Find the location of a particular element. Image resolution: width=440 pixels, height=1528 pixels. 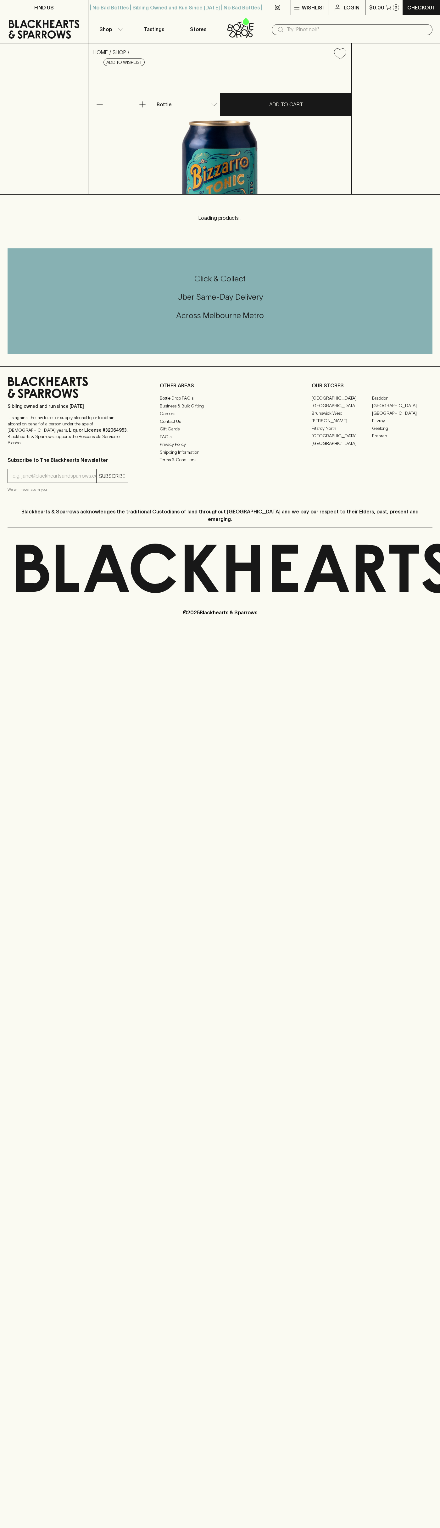

a: Careers is located at coordinates (220, 414).